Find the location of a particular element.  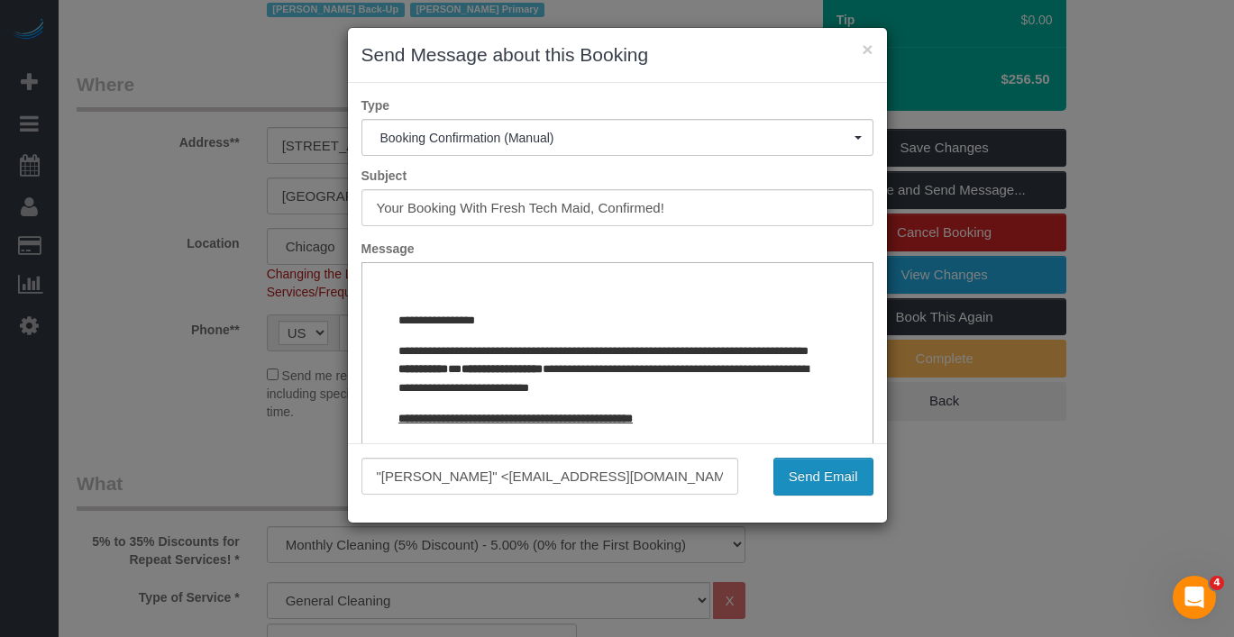

label: Message is located at coordinates (618, 249).